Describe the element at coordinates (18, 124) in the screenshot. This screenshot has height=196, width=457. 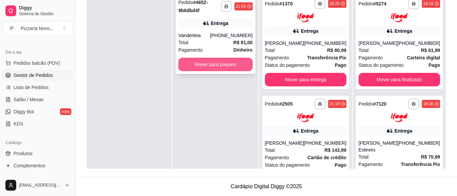
I see `span: KDS` at that location.